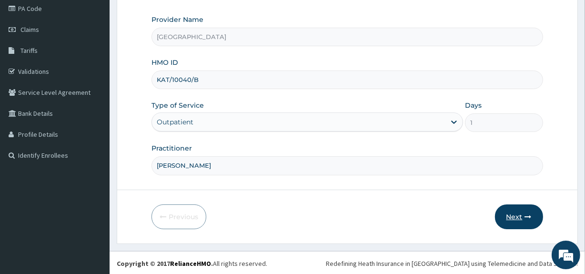 This screenshot has width=585, height=274. Describe the element at coordinates (347, 165) in the screenshot. I see `input: Enter Name` at that location.